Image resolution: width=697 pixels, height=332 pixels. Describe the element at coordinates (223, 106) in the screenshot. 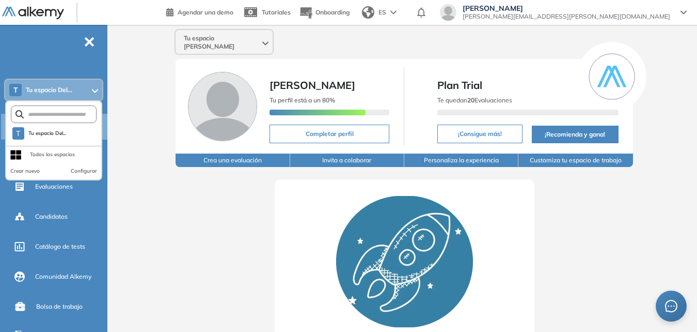

I see `img: Foto de perfil` at that location.